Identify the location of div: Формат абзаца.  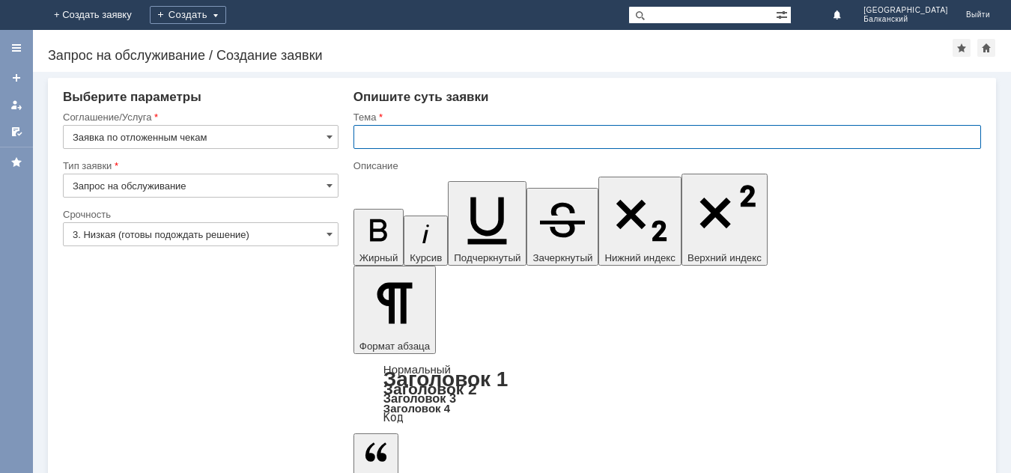
(667, 394).